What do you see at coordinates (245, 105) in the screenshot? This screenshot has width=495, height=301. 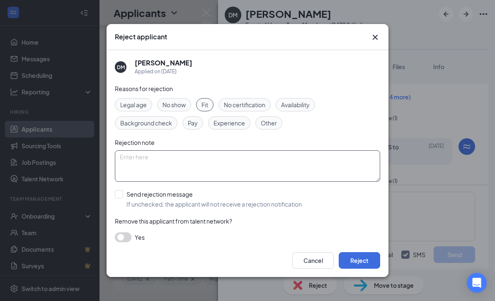 I see `span: No certification` at bounding box center [245, 105].